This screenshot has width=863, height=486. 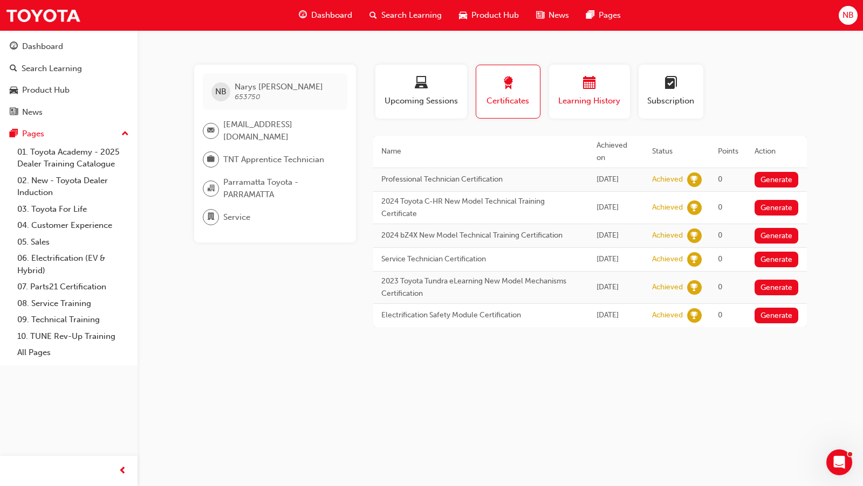 What do you see at coordinates (211, 217) in the screenshot?
I see `span: department-icon` at bounding box center [211, 217].